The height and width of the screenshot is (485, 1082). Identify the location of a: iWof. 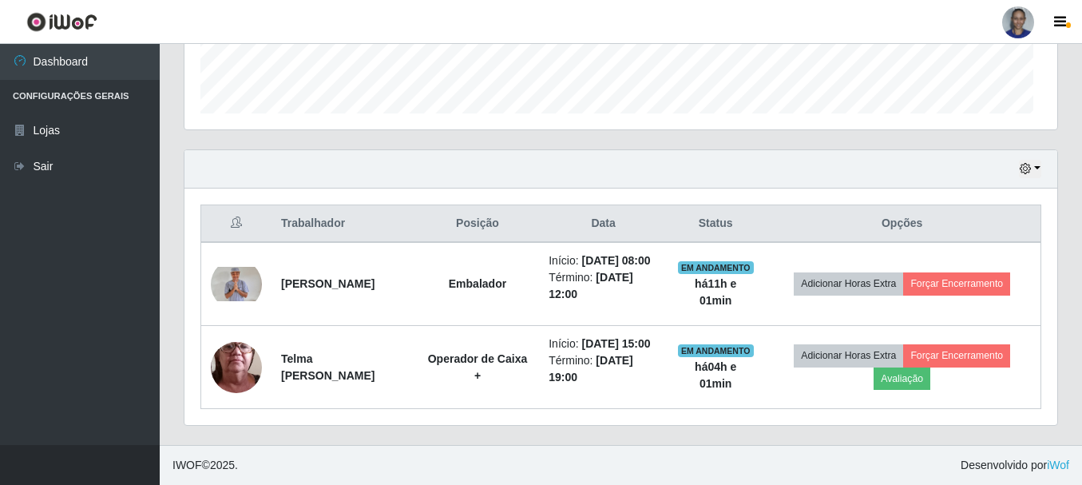
(1058, 465).